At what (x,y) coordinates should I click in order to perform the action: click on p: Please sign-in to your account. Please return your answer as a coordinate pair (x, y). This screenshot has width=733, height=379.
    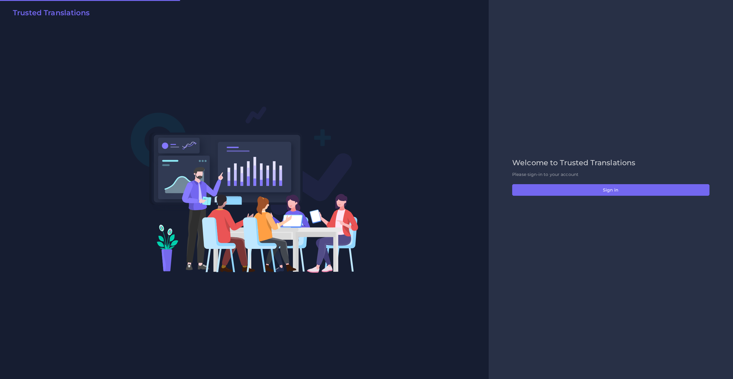
    Looking at the image, I should click on (611, 174).